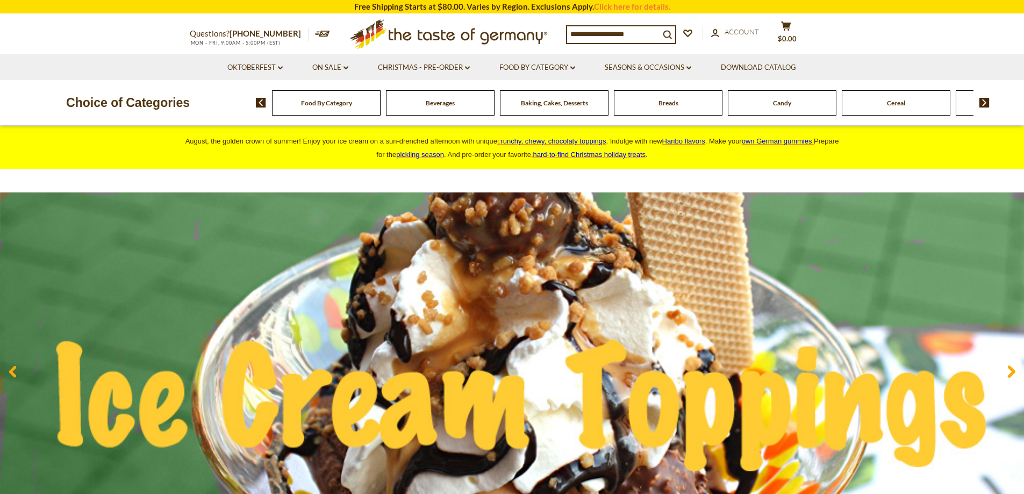 This screenshot has width=1024, height=494. What do you see at coordinates (440, 103) in the screenshot?
I see `a: Beverages` at bounding box center [440, 103].